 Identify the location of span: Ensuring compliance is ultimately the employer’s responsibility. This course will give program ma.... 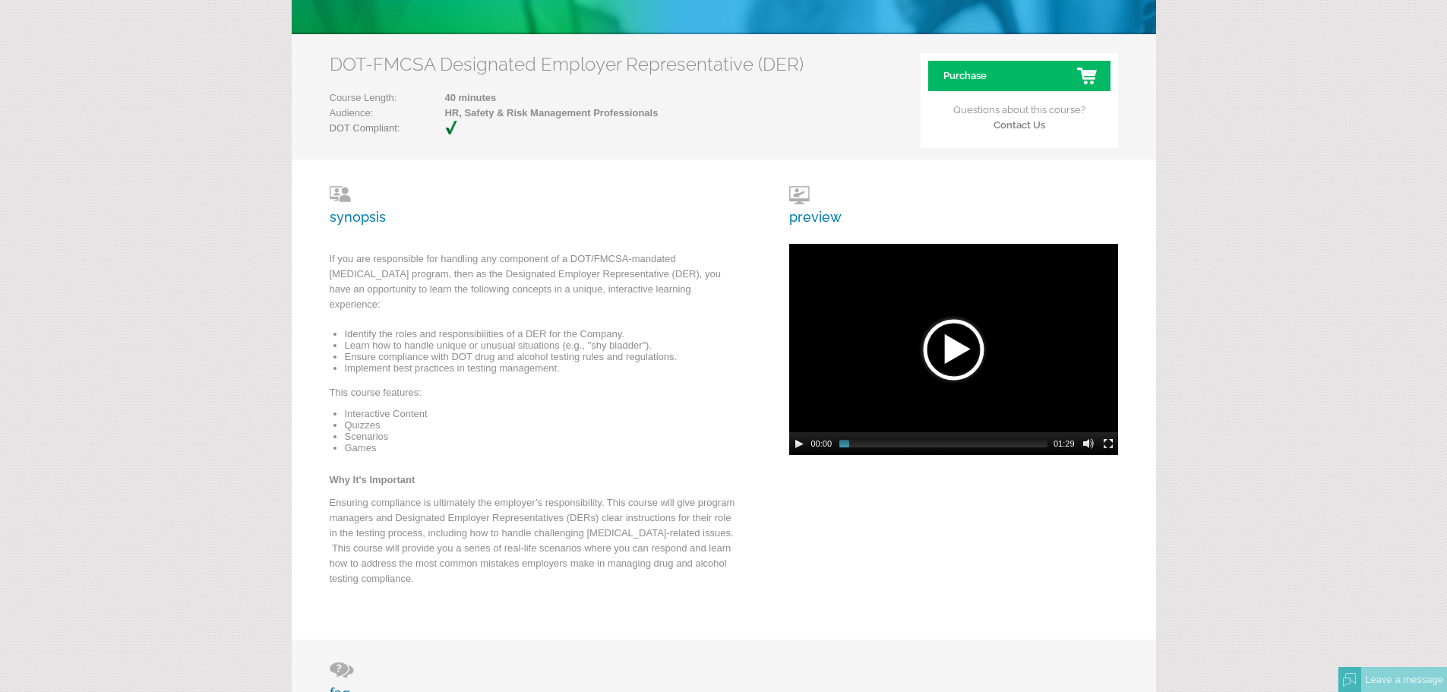
(532, 540).